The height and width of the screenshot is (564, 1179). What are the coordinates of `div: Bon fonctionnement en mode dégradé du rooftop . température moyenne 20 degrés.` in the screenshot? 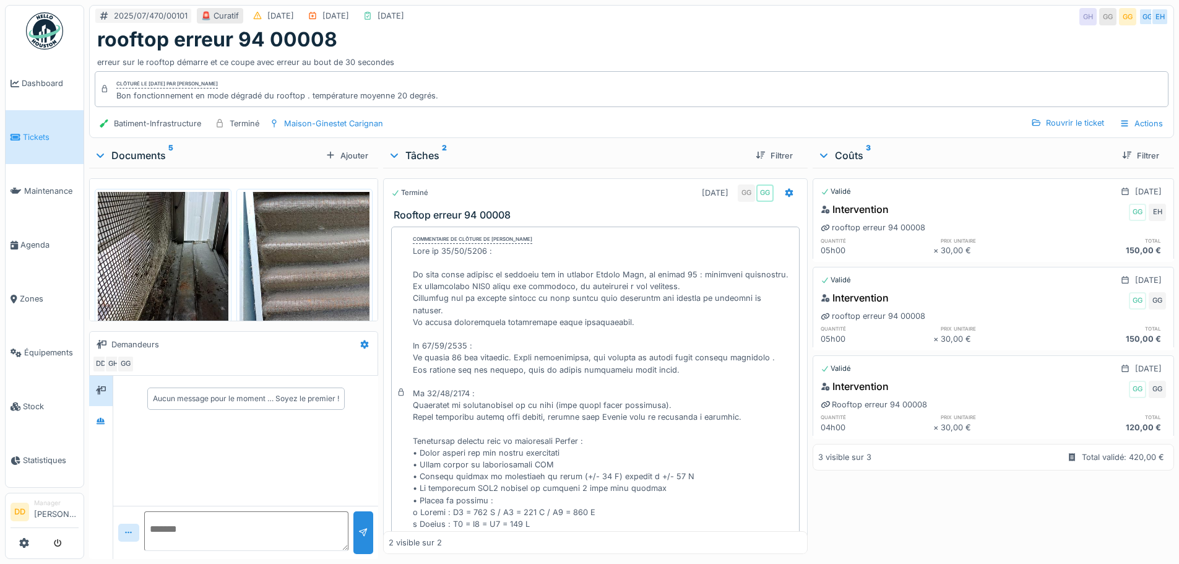 It's located at (277, 95).